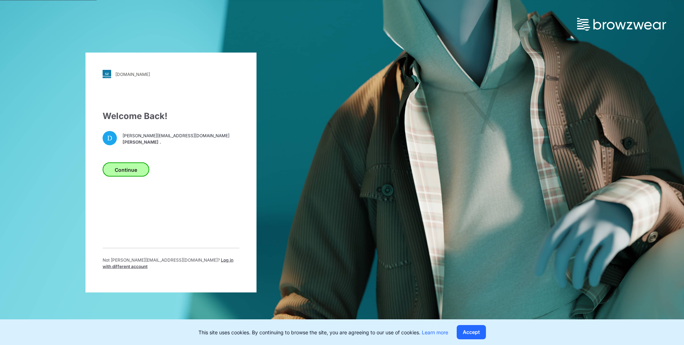  I want to click on button: Continue, so click(126, 170).